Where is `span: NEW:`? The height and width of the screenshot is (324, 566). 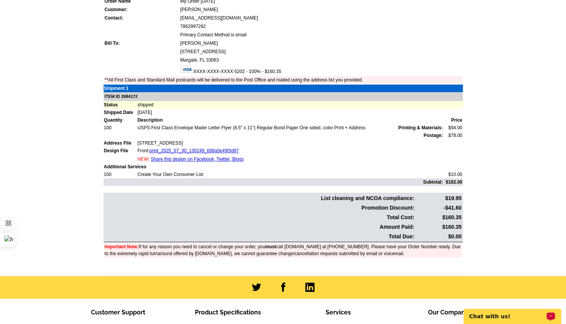 span: NEW: is located at coordinates (143, 159).